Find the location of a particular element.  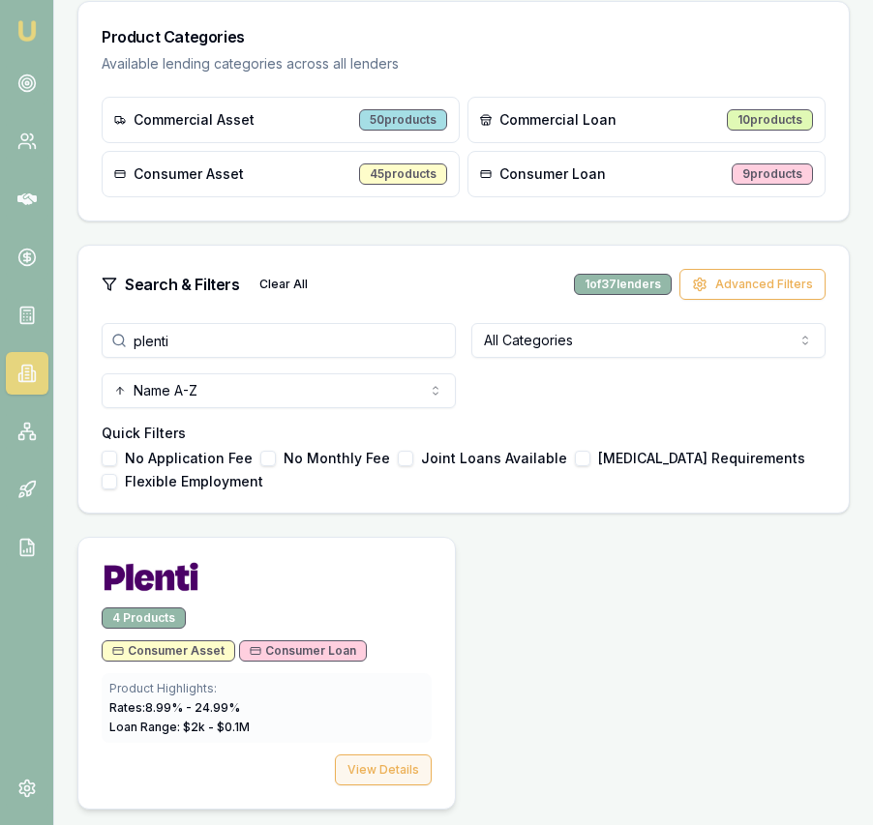

div: 10 products is located at coordinates (769, 120).